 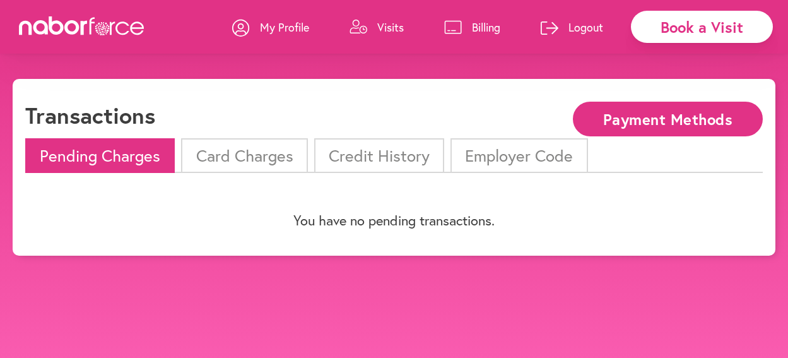 I want to click on li: Card Charges, so click(x=244, y=155).